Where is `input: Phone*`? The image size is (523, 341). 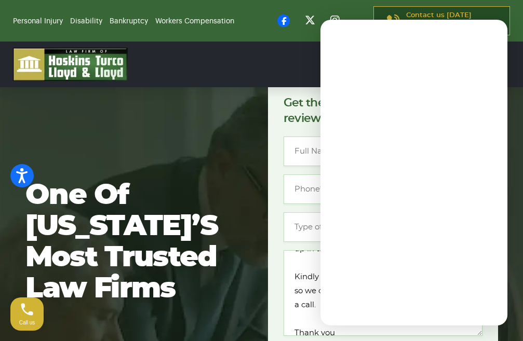
input: Phone* is located at coordinates (383, 189).